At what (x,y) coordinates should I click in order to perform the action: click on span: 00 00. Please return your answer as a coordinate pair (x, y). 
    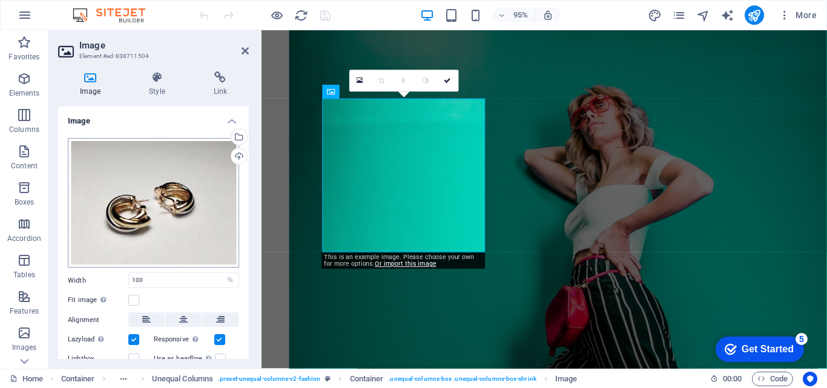
    Looking at the image, I should click on (732, 379).